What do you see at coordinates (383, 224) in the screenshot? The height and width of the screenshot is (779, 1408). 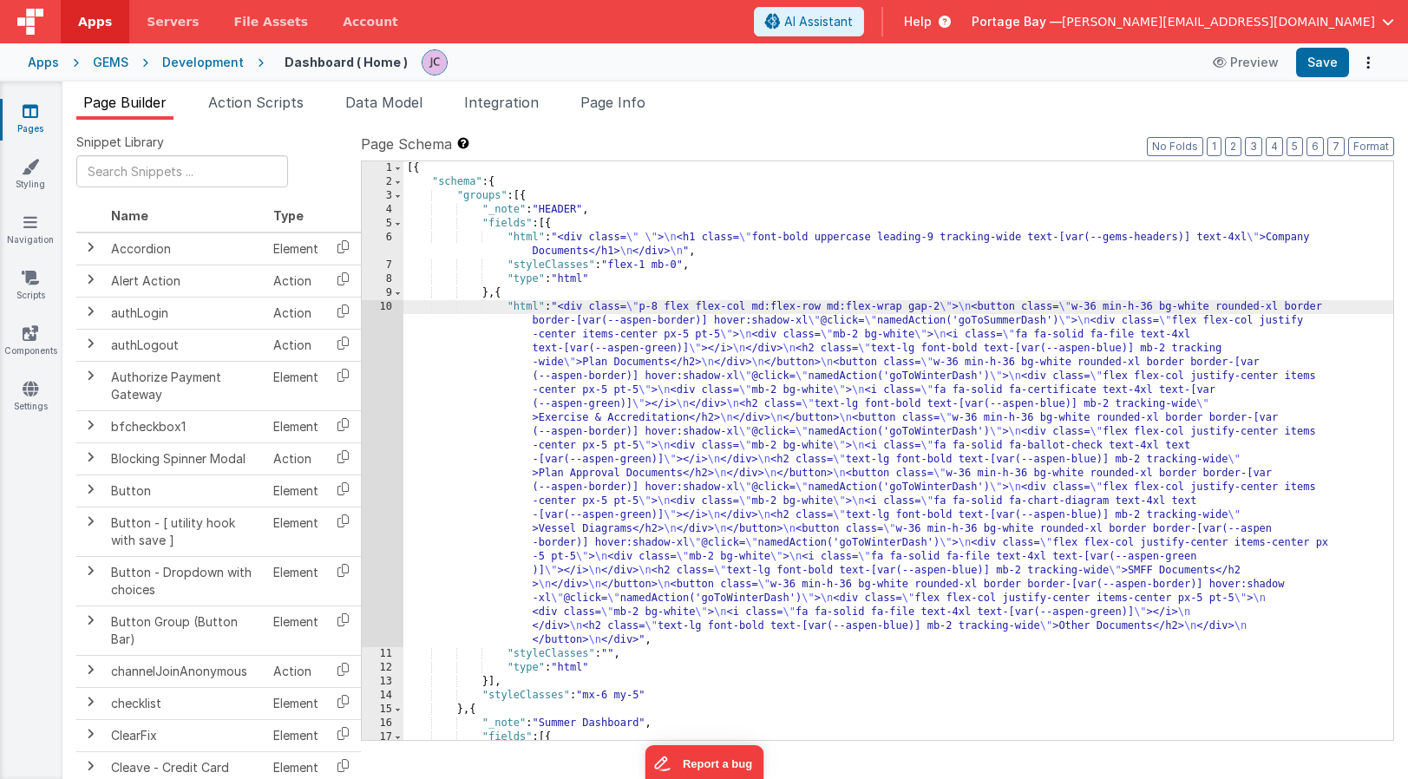 I see `div: 5` at bounding box center [383, 224].